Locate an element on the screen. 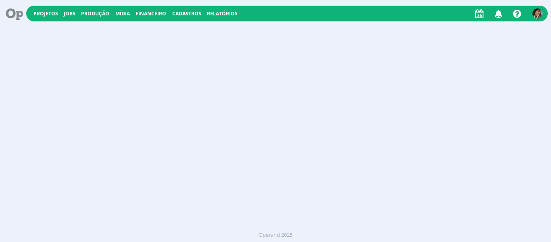 This screenshot has width=551, height=242. a: Mídia is located at coordinates (123, 13).